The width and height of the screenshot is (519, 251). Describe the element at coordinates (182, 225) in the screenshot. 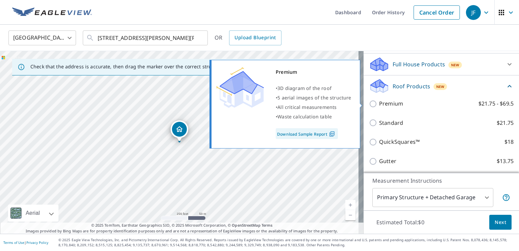

I see `span: © 2025 TomTom, Earthstar Geographics SIO, © 2025 Microsoft Corporation, ©` at that location.